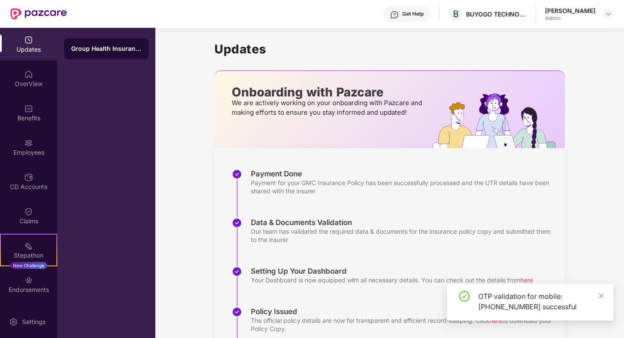 Image resolution: width=624 pixels, height=338 pixels. I want to click on img: svg+xml;base64,PHN2ZyBpZD0iRW5kb3JzZW1lbnRzIiB4bWxucz0iaHR0cDovL3d3dy53My5vcmcvMjAwMC9zdmciIHdpZH..., so click(29, 280).